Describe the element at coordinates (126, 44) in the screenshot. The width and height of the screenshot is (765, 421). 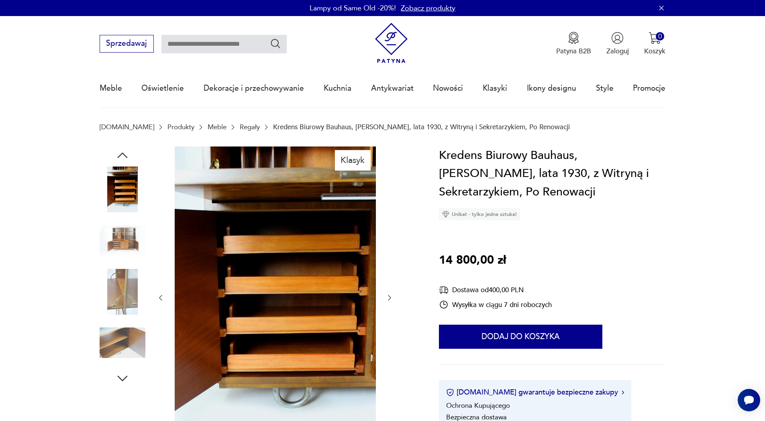
I see `a: Sprzedawaj` at that location.